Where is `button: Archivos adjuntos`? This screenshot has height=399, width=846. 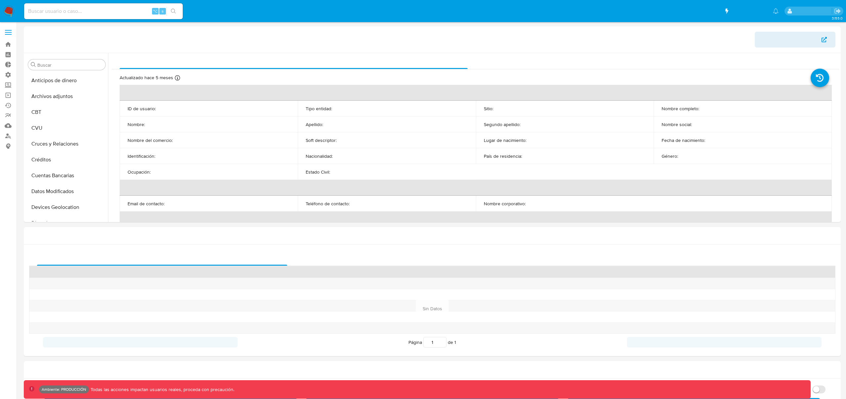
button: Archivos adjuntos is located at coordinates (67, 96).